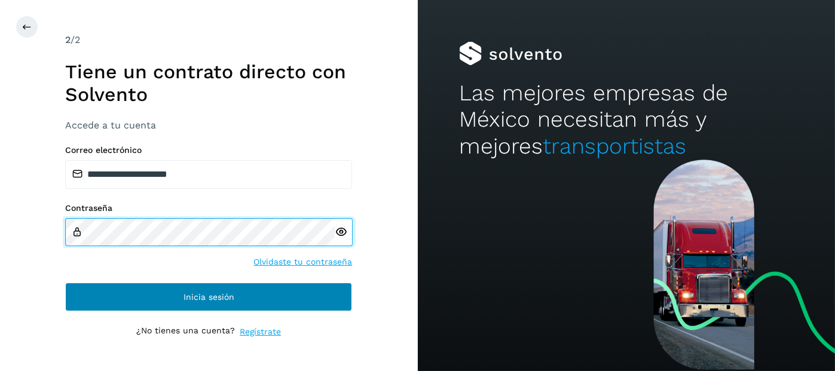 This screenshot has height=371, width=835. I want to click on span: 2, so click(68, 39).